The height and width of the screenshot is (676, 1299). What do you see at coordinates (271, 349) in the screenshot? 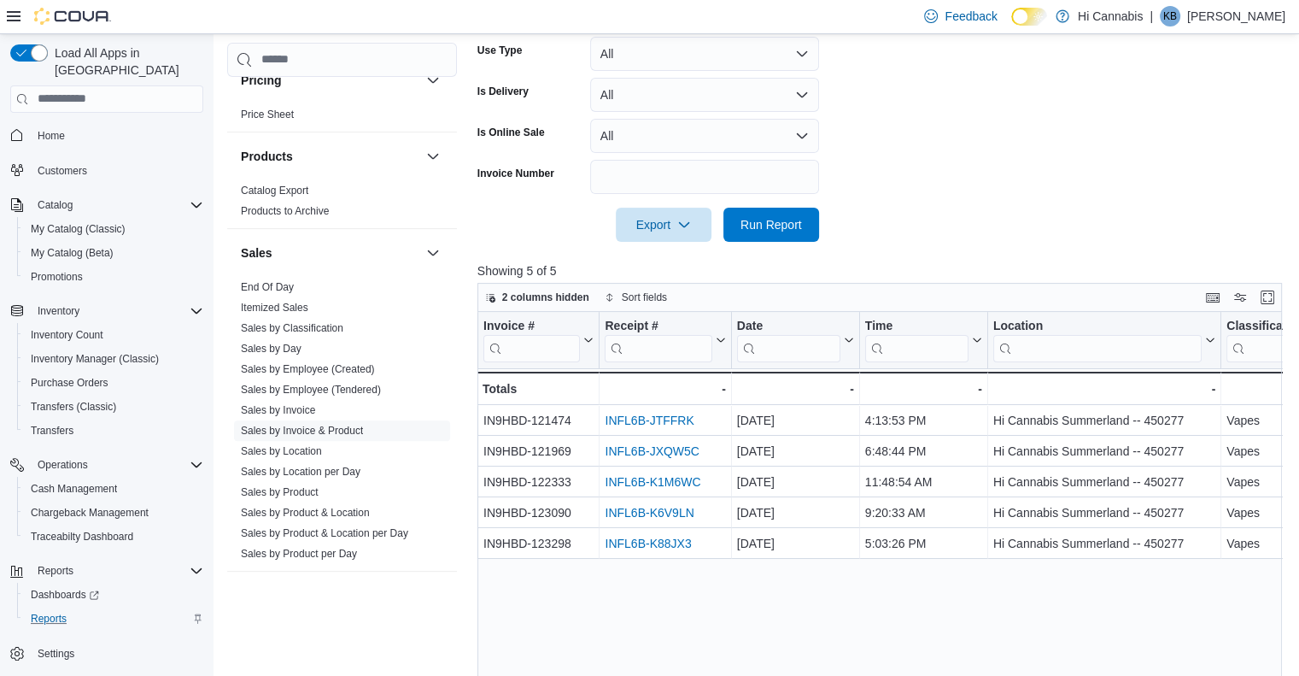
I see `a: Sales by Day` at bounding box center [271, 349].